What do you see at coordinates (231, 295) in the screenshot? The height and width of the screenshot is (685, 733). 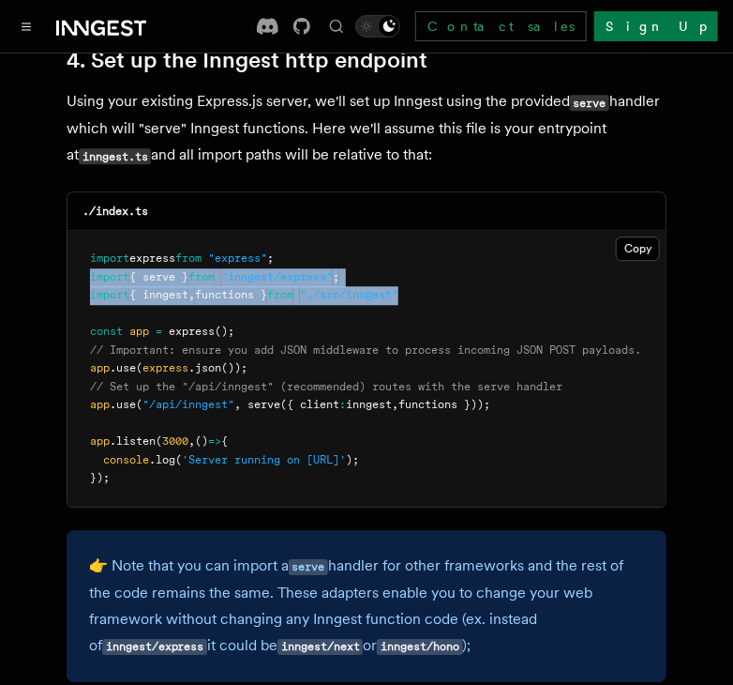 I see `span: functions }` at bounding box center [231, 295].